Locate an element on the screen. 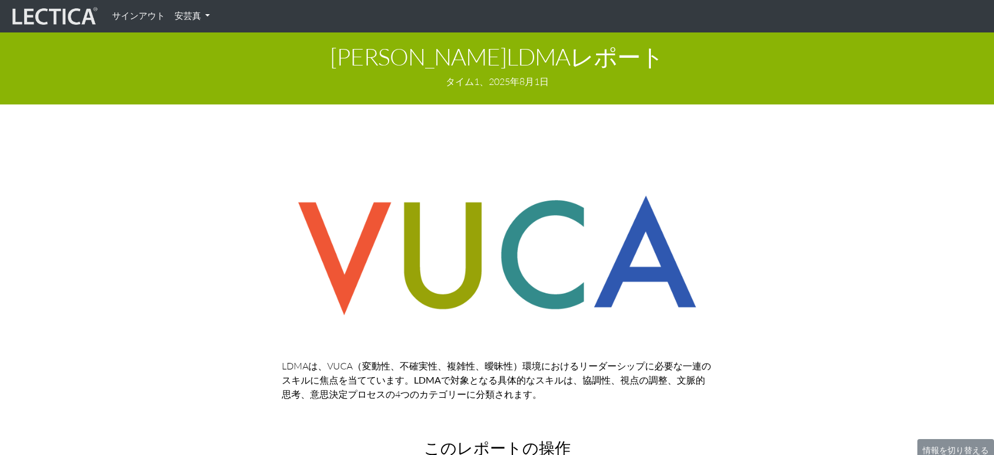 Image resolution: width=994 pixels, height=455 pixels. a: サインアウト is located at coordinates (139, 16).